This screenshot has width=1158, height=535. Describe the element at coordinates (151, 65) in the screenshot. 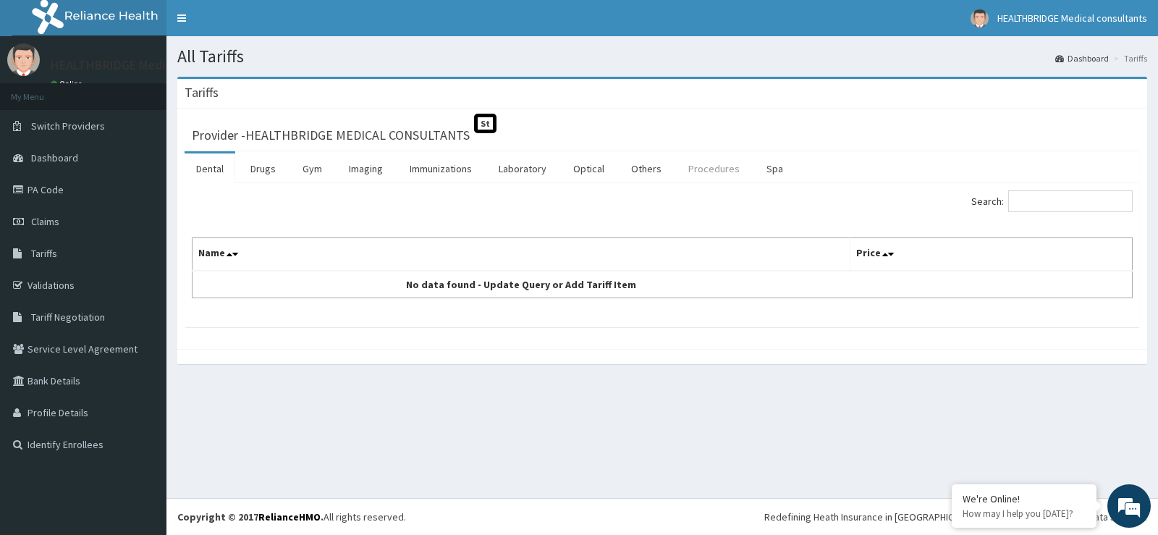

I see `p: HEALTHBRIDGE Medical consultants` at that location.